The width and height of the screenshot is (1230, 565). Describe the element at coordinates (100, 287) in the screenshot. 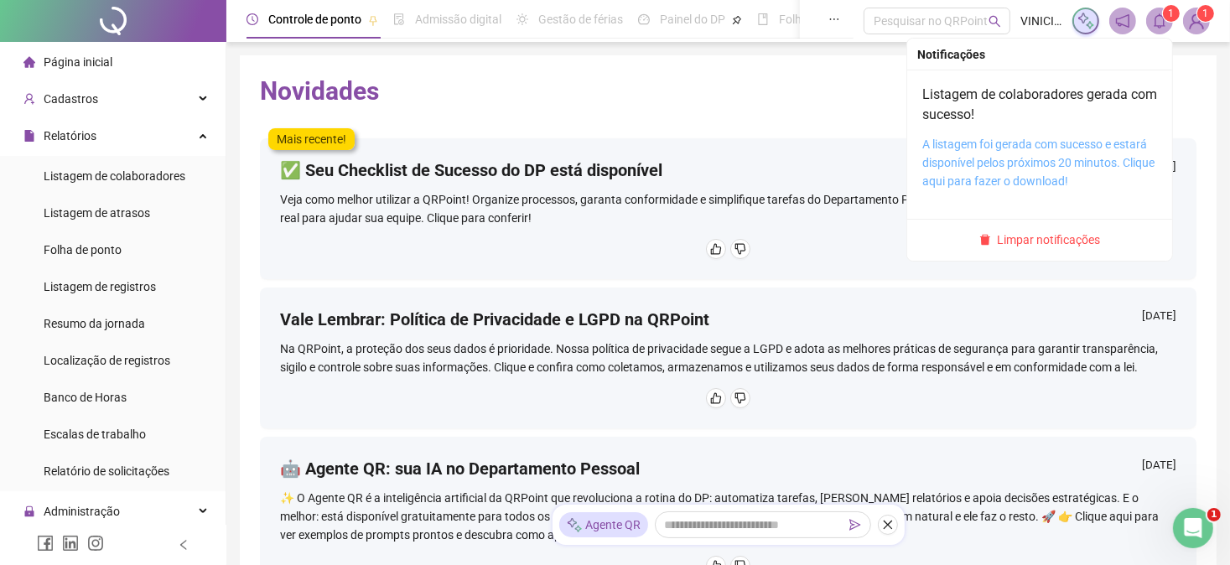

I see `span: Listagem de registros` at that location.